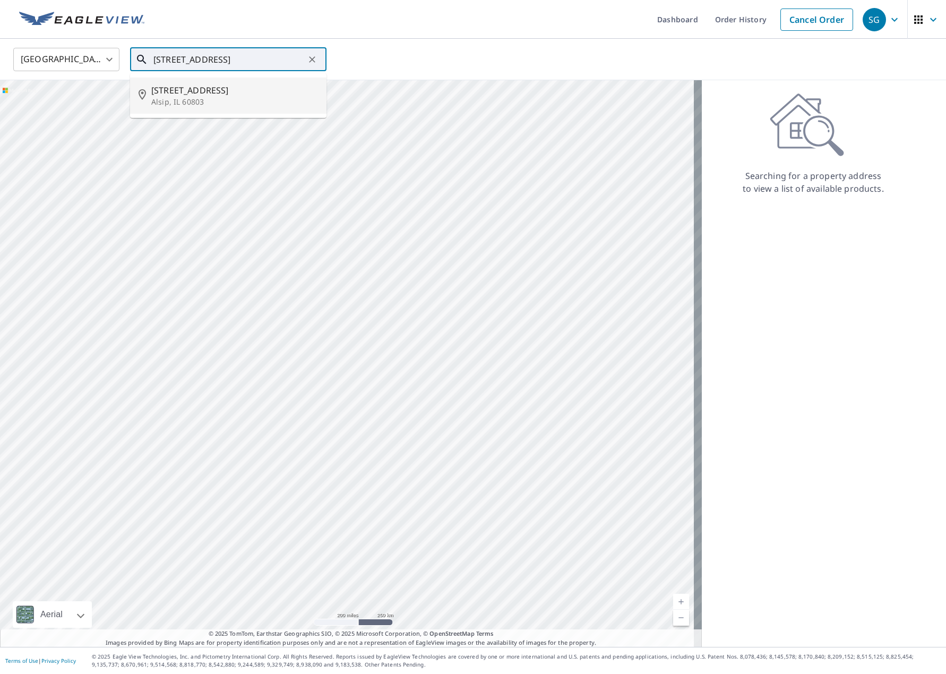  I want to click on a: Terms, so click(485, 633).